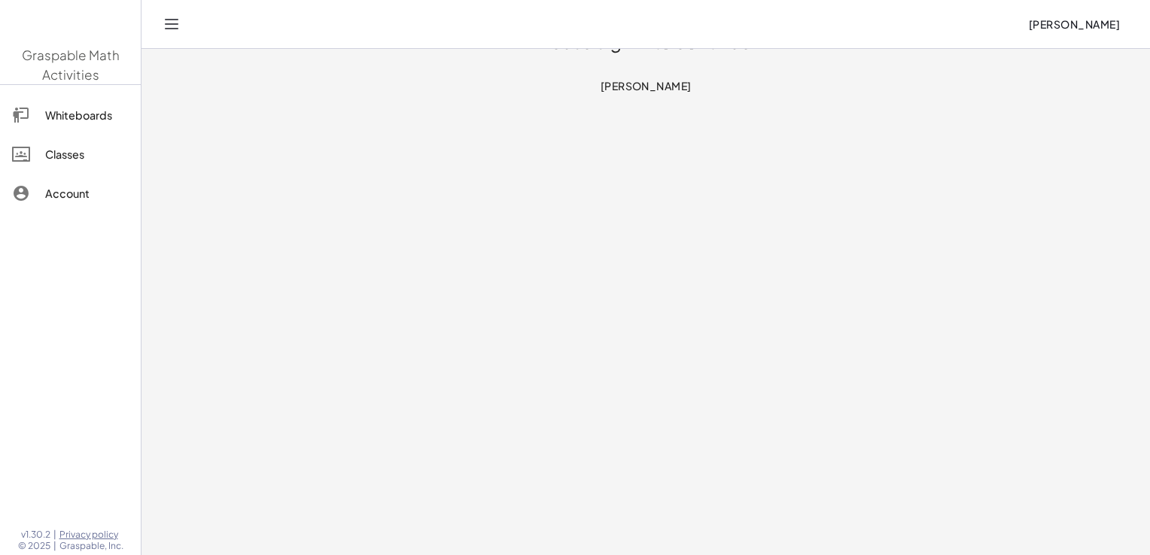  Describe the element at coordinates (172, 24) in the screenshot. I see `button: Toggle navigation` at that location.